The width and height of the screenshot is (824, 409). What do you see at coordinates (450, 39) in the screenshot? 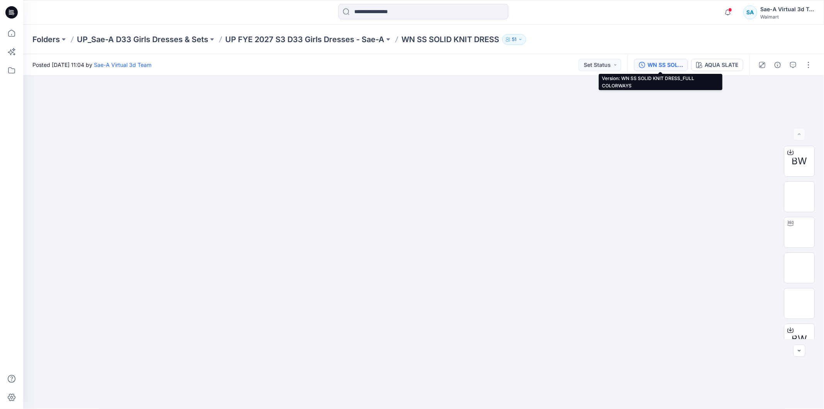
I see `p: WN SS SOLID KNIT DRESS` at bounding box center [450, 39].